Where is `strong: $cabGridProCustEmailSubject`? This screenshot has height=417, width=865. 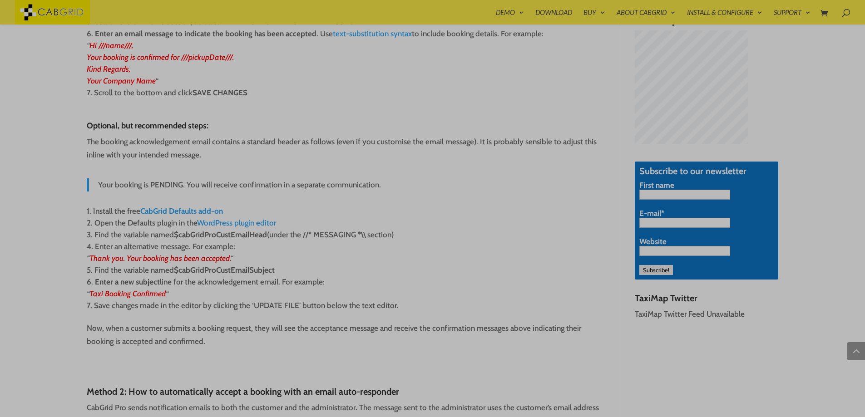 strong: $cabGridProCustEmailSubject is located at coordinates (224, 270).